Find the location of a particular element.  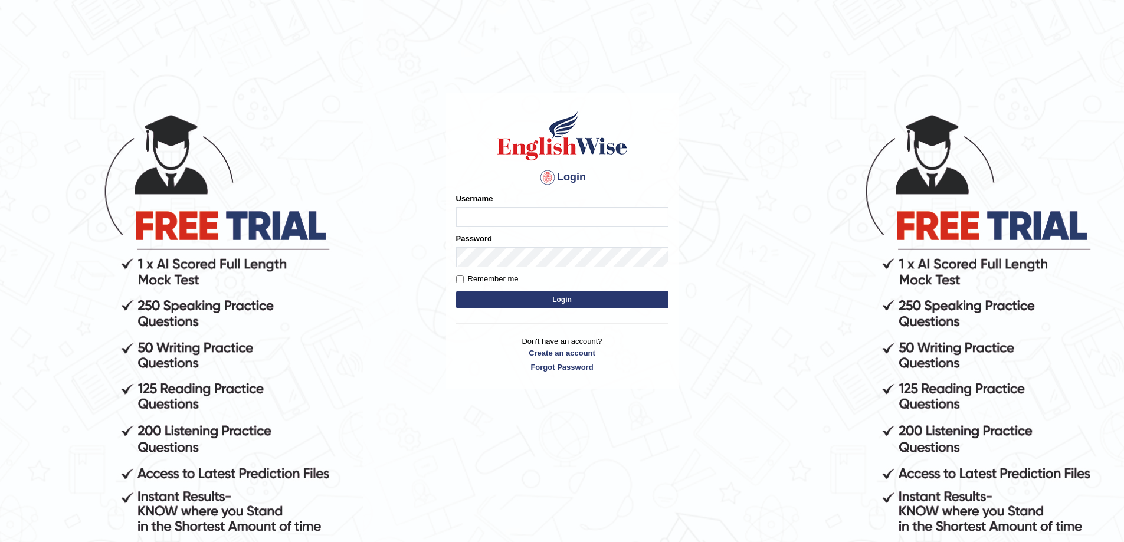

a: Create an account is located at coordinates (562, 353).